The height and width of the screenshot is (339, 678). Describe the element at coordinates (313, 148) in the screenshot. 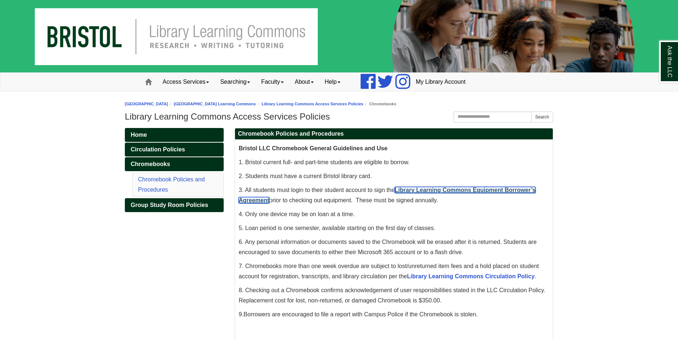

I see `span: Bristol LLC Chromebook General Guidelines and Use` at that location.